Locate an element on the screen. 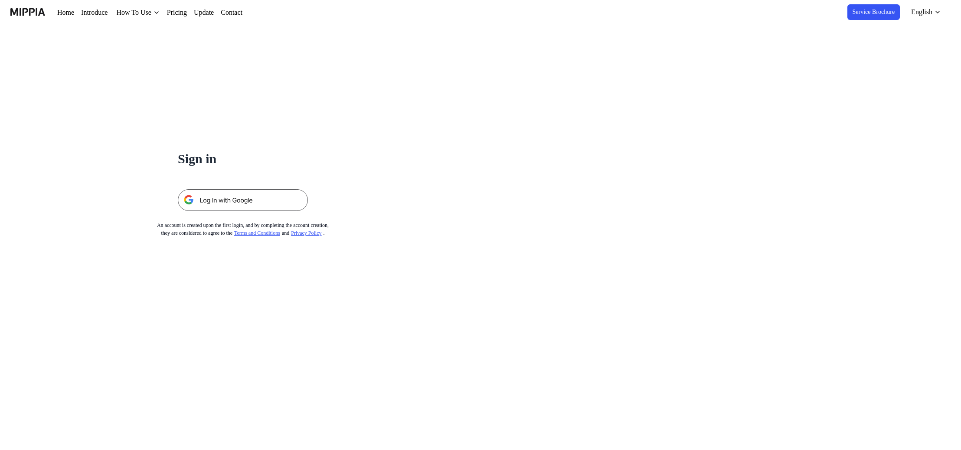  a: Privacy Policy is located at coordinates (318, 233).